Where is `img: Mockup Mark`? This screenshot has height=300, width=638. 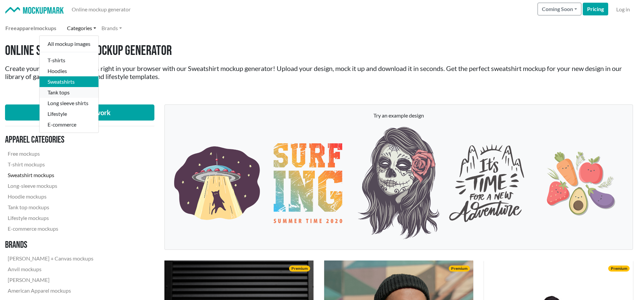
img: Mockup Mark is located at coordinates (34, 10).